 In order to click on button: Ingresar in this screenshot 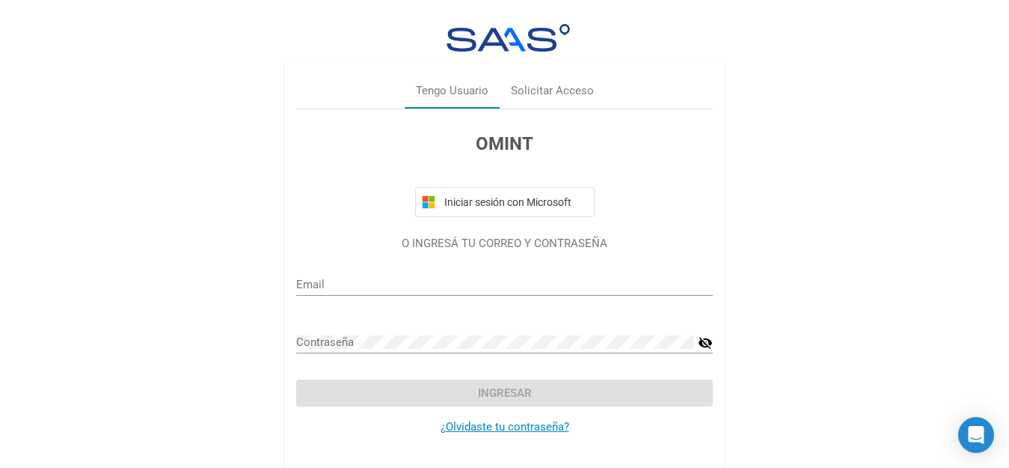, I will do `click(504, 393)`.